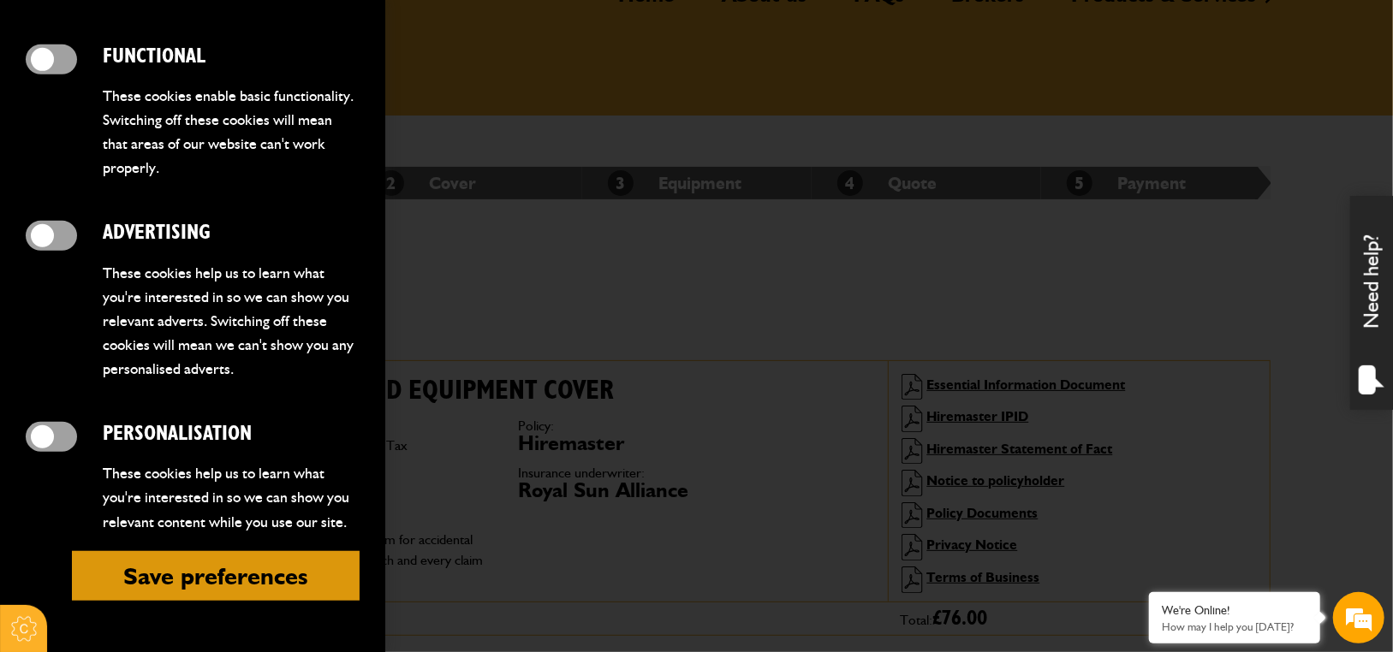 The height and width of the screenshot is (652, 1393). Describe the element at coordinates (231, 321) in the screenshot. I see `p: These cookies help us to learn what you're interested in so we can show you relevant adverts. Swi...` at that location.